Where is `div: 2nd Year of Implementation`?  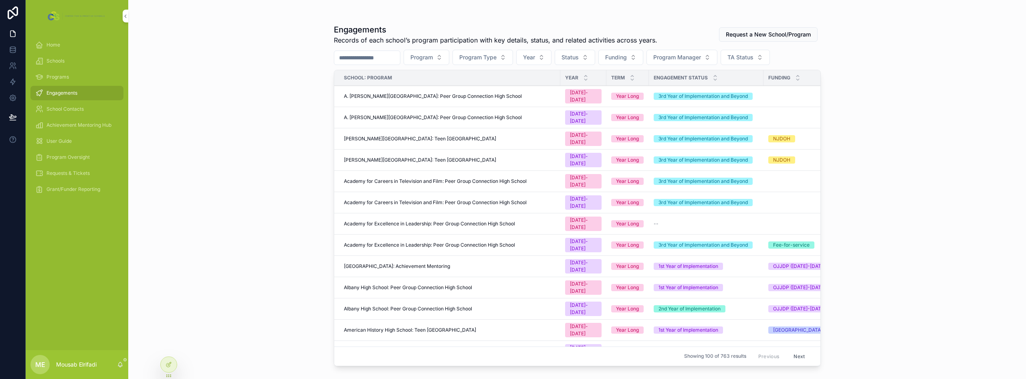
div: 2nd Year of Implementation is located at coordinates (689, 309).